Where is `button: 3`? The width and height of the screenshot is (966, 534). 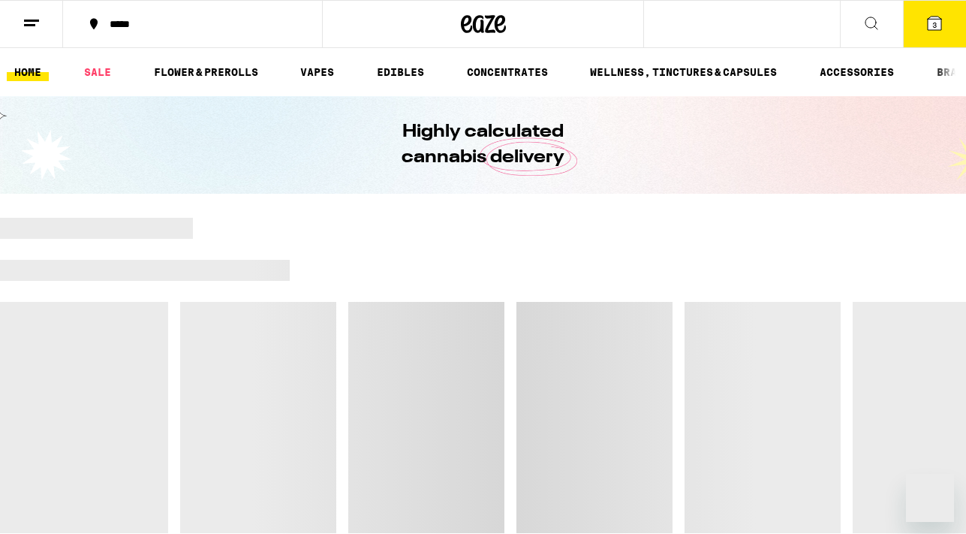 button: 3 is located at coordinates (934, 24).